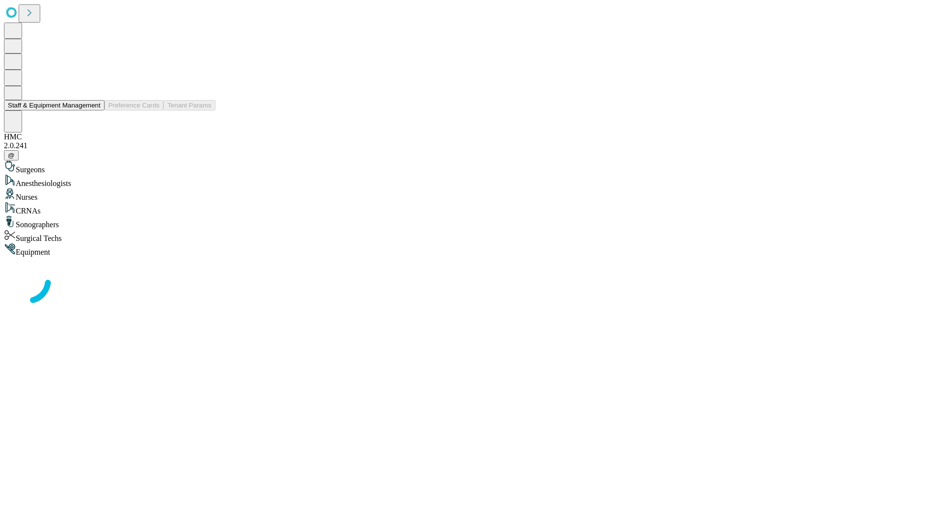  I want to click on div: Surgical Techs, so click(471, 236).